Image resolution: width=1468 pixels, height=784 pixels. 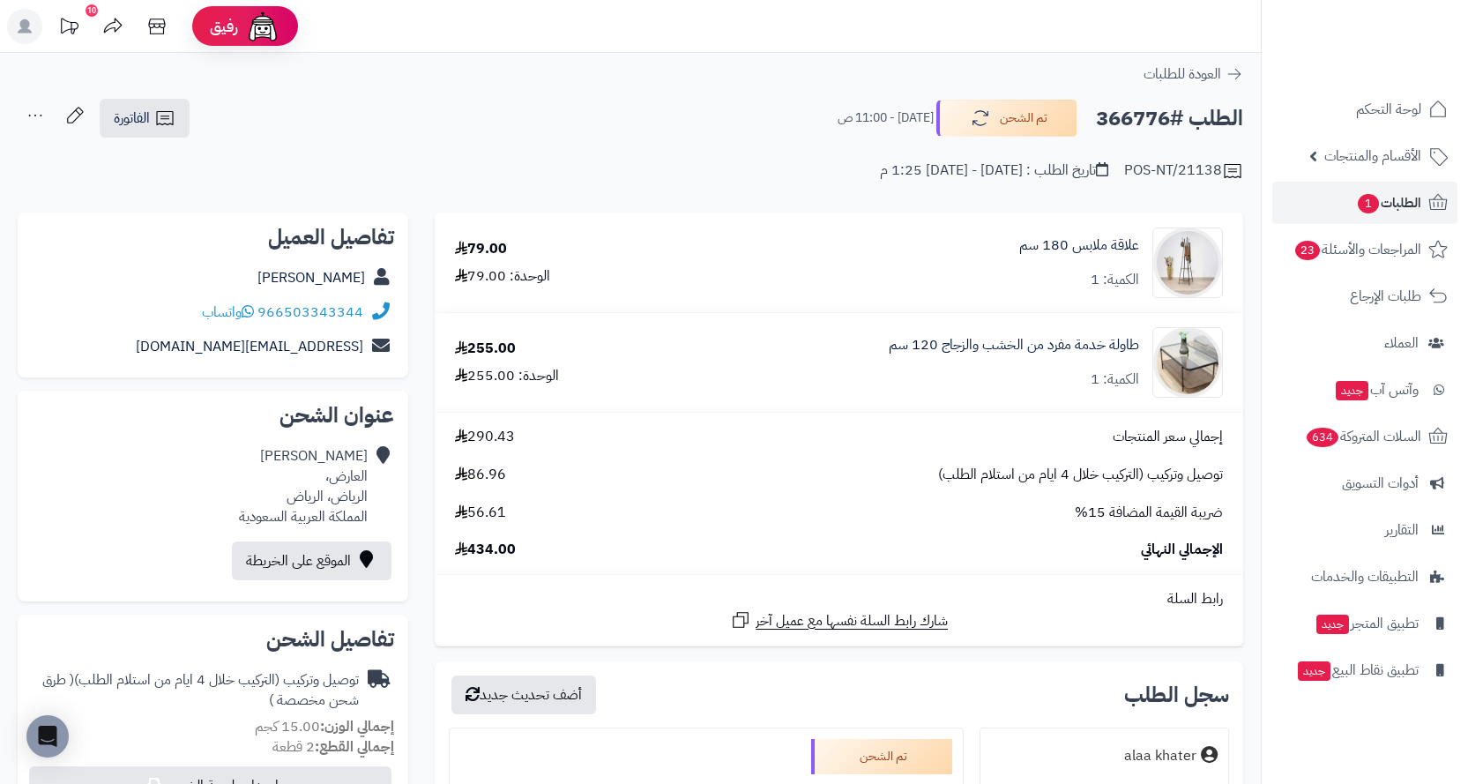 I want to click on h2: تفاصيل العميل, so click(x=213, y=237).